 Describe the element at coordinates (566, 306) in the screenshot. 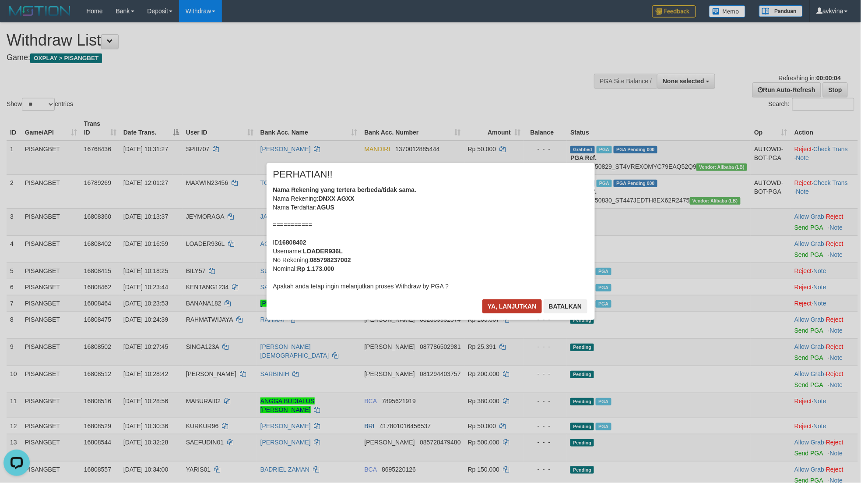

I see `button: Batalkan` at that location.